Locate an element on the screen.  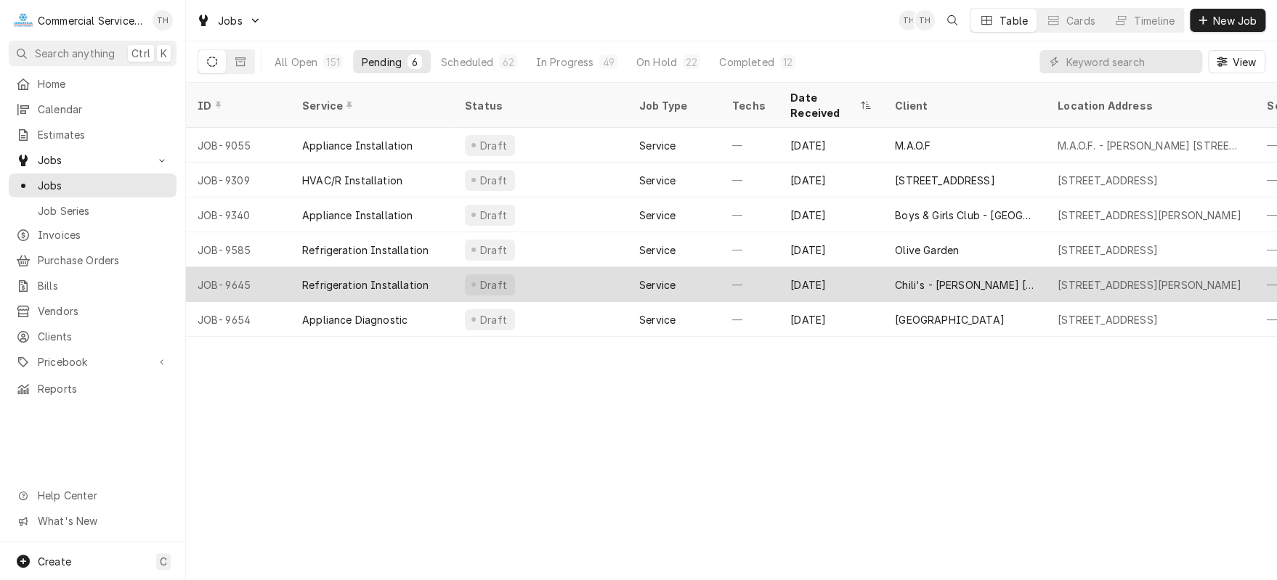
span: C is located at coordinates (163, 561).